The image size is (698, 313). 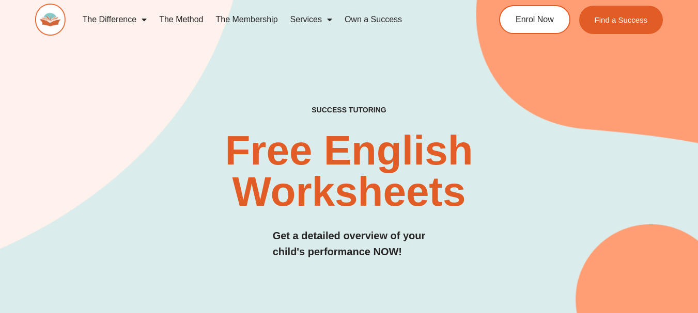 What do you see at coordinates (349, 244) in the screenshot?
I see `h3: Get a detailed overview of your child's performance NOW!` at bounding box center [349, 244].